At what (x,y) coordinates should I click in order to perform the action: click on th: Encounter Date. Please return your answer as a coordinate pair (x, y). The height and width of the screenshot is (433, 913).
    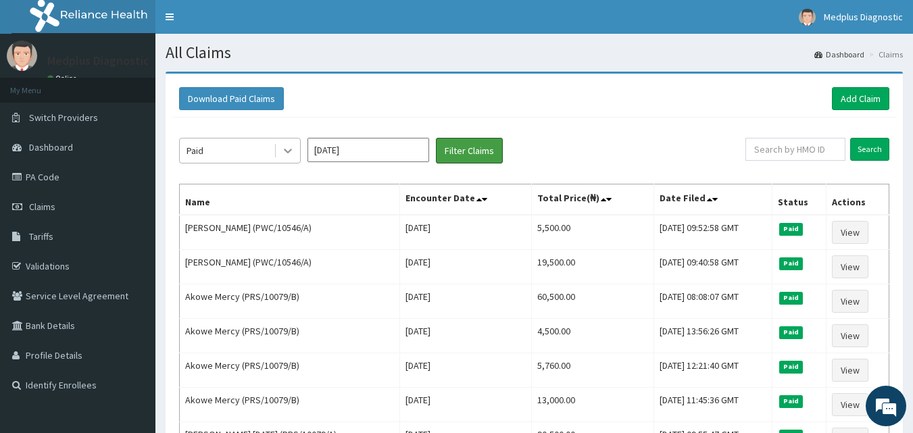
    Looking at the image, I should click on (465, 200).